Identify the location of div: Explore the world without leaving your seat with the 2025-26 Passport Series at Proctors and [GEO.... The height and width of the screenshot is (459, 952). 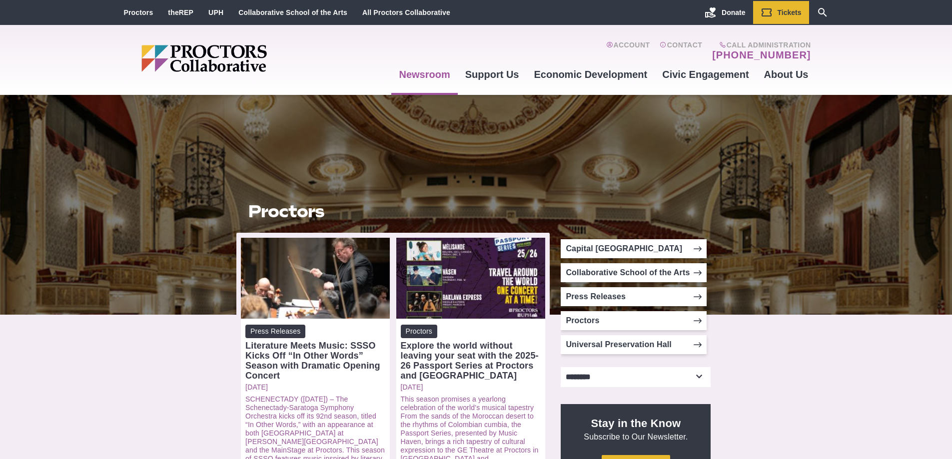
(471, 361).